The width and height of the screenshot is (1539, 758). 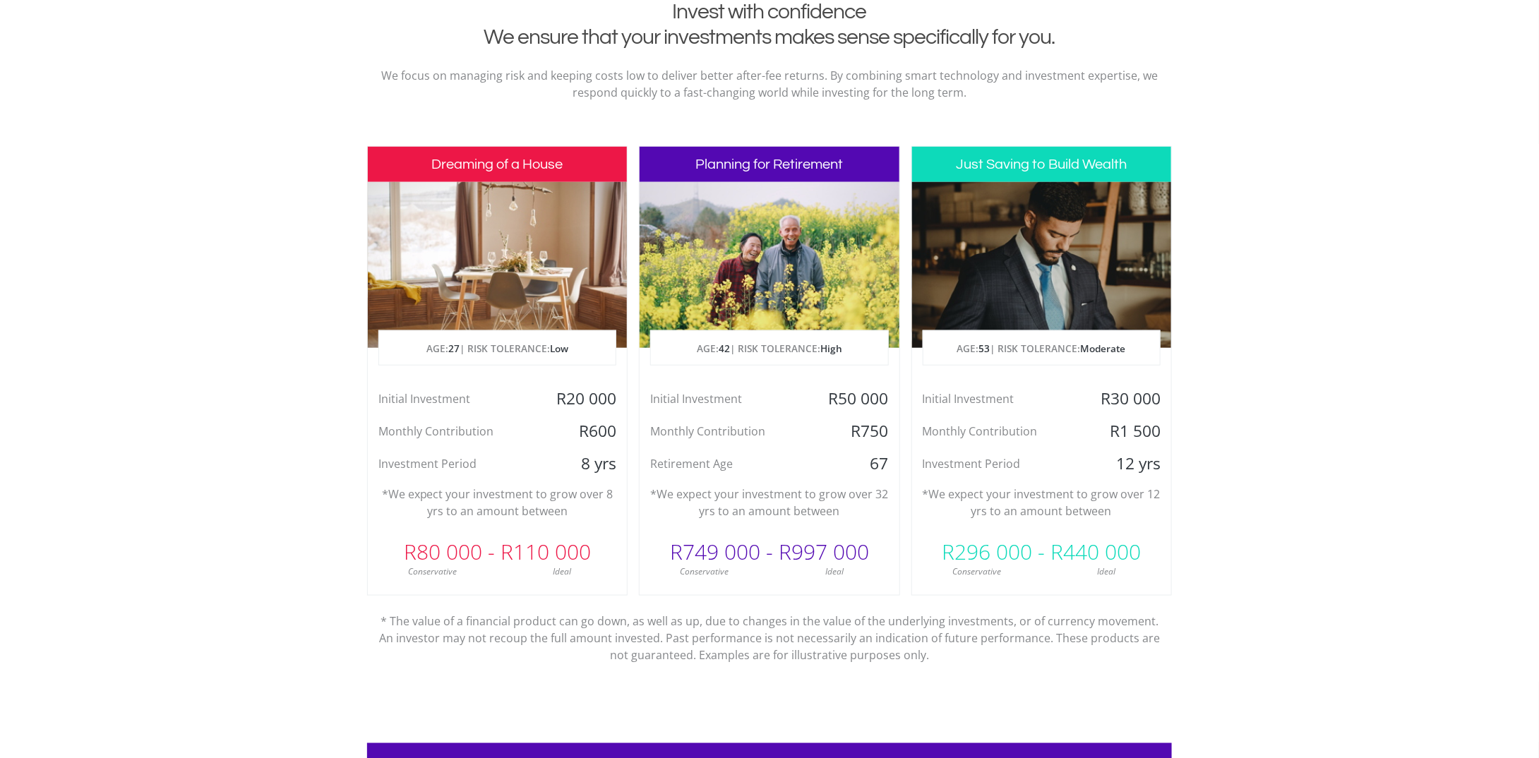 I want to click on div: R50 000, so click(x=855, y=399).